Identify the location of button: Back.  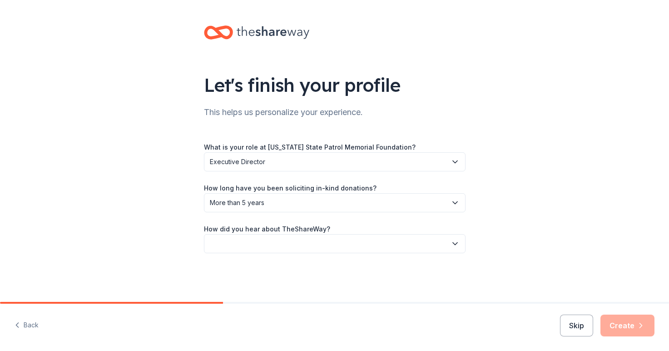
(26, 325).